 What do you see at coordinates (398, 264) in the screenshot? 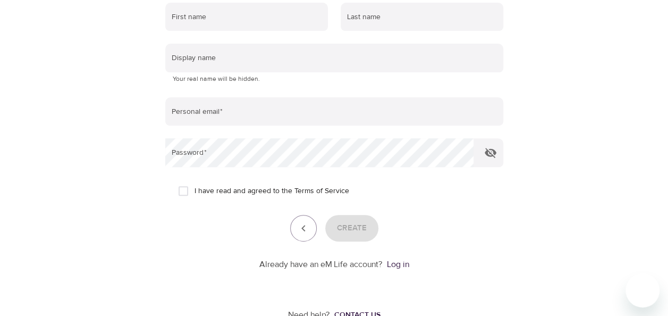
I see `a: Log in` at bounding box center [398, 264].